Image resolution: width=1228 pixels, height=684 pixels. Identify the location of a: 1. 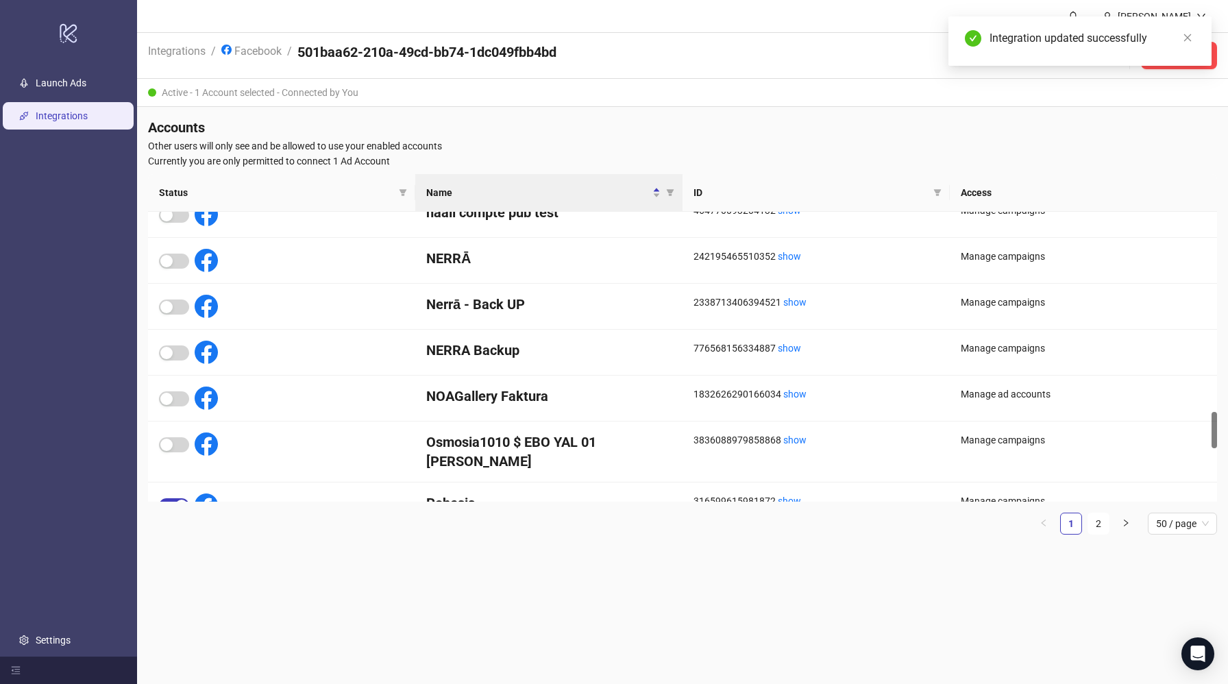
(1071, 523).